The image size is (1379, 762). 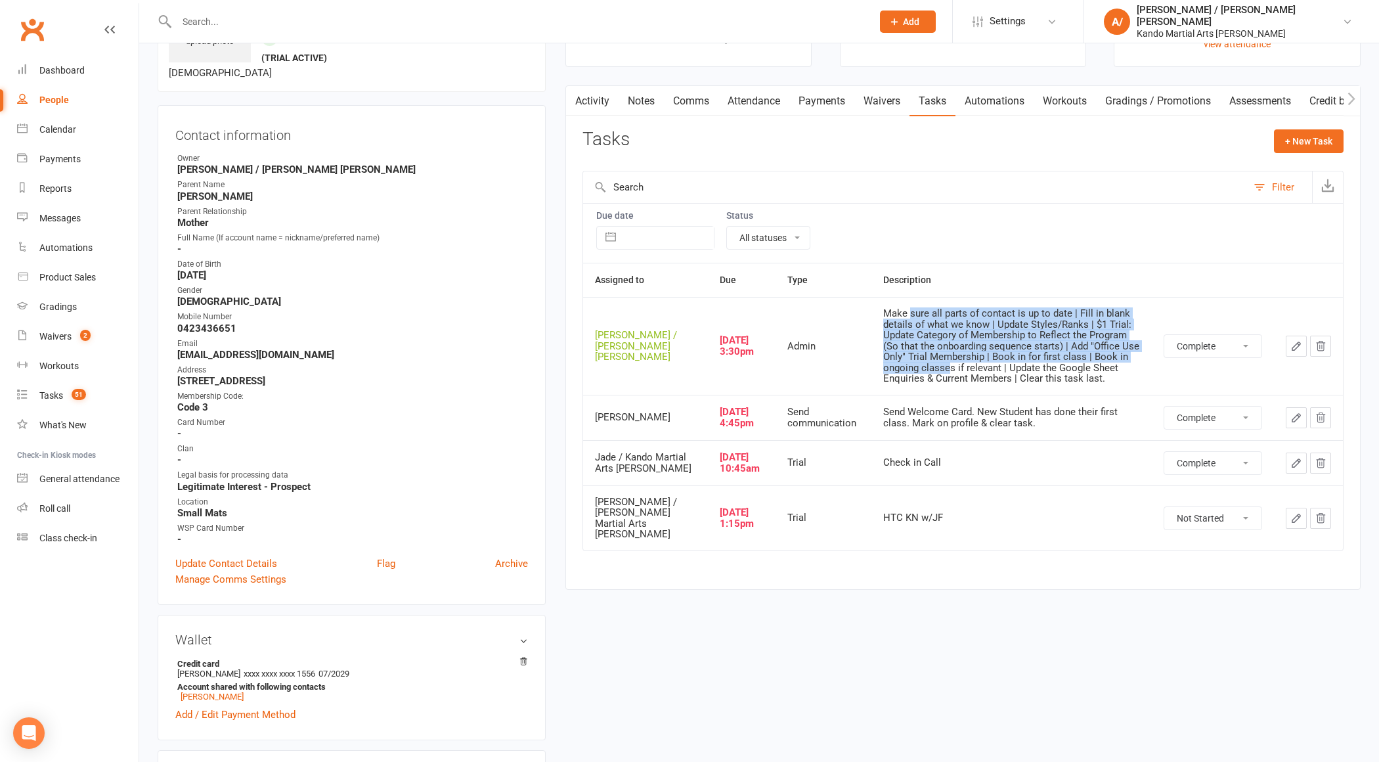 What do you see at coordinates (1011, 462) in the screenshot?
I see `div: Check in Call` at bounding box center [1011, 462].